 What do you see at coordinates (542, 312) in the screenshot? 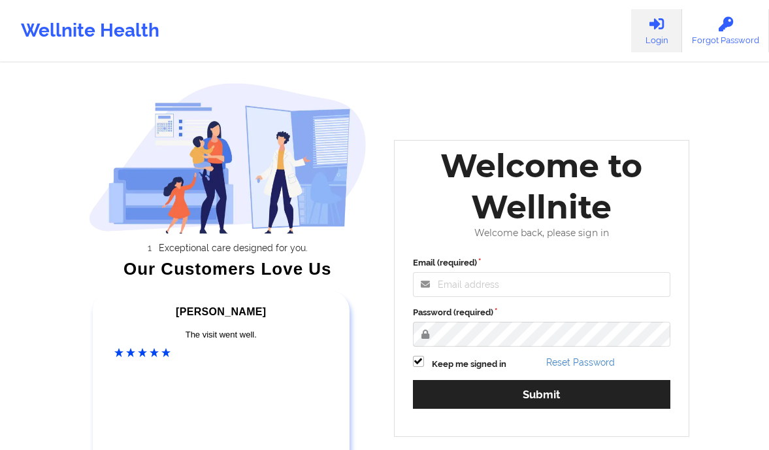
I see `label: Password (required)` at bounding box center [542, 312].